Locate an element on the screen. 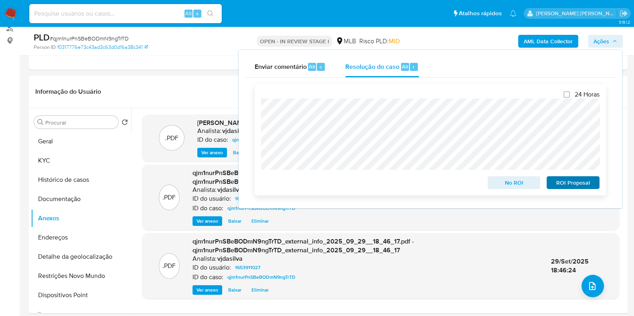 The width and height of the screenshot is (634, 316). a: Sair is located at coordinates (624, 13).